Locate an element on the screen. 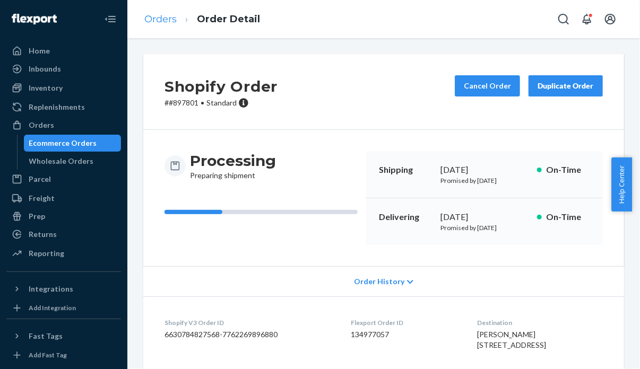 This screenshot has height=369, width=640. div: Inbounds is located at coordinates (45, 69).